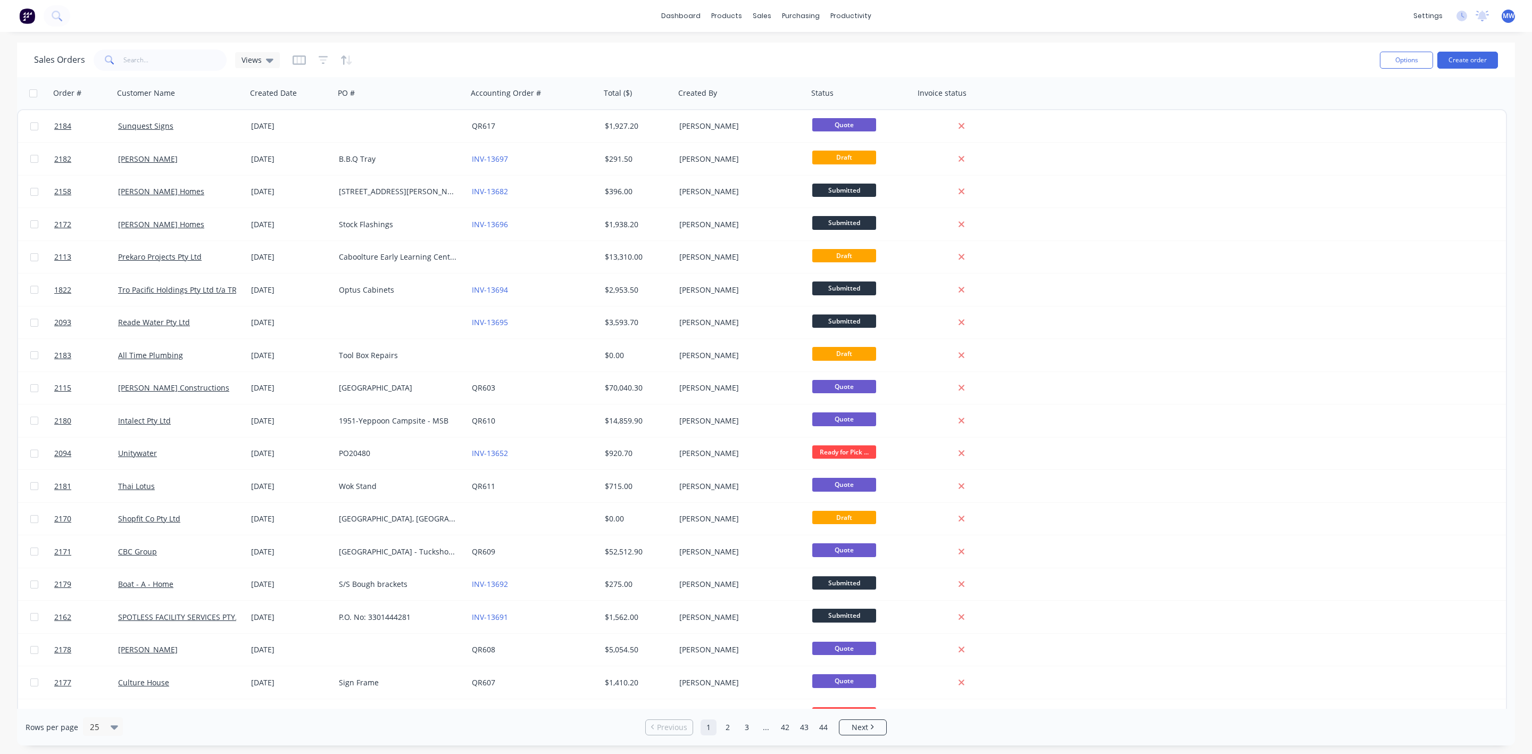  I want to click on div: Tool Box Repairs, so click(398, 355).